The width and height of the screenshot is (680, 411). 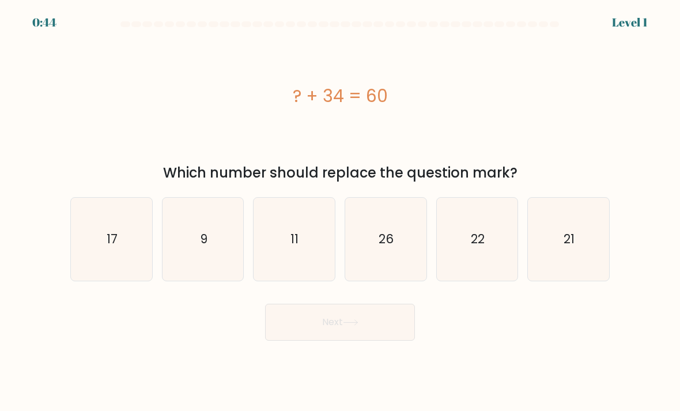 What do you see at coordinates (112, 239) in the screenshot?
I see `text: 17` at bounding box center [112, 239].